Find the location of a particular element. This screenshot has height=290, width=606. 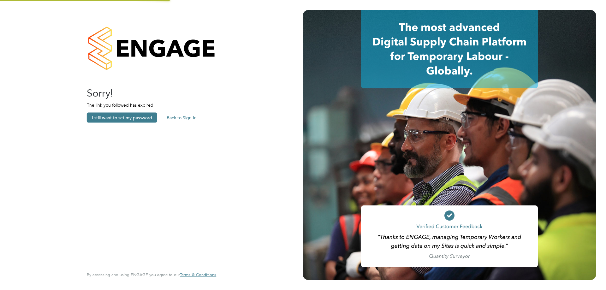

span: By accessing and using ENGAGE you agree to our is located at coordinates (151, 275).